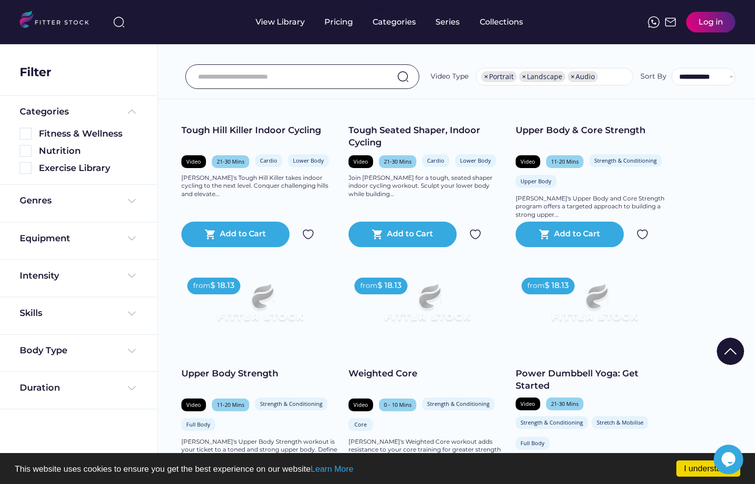 Image resolution: width=755 pixels, height=484 pixels. What do you see at coordinates (377, 469) in the screenshot?
I see `p: This website uses cookies to ensure you get the best experience on our website` at bounding box center [377, 469].